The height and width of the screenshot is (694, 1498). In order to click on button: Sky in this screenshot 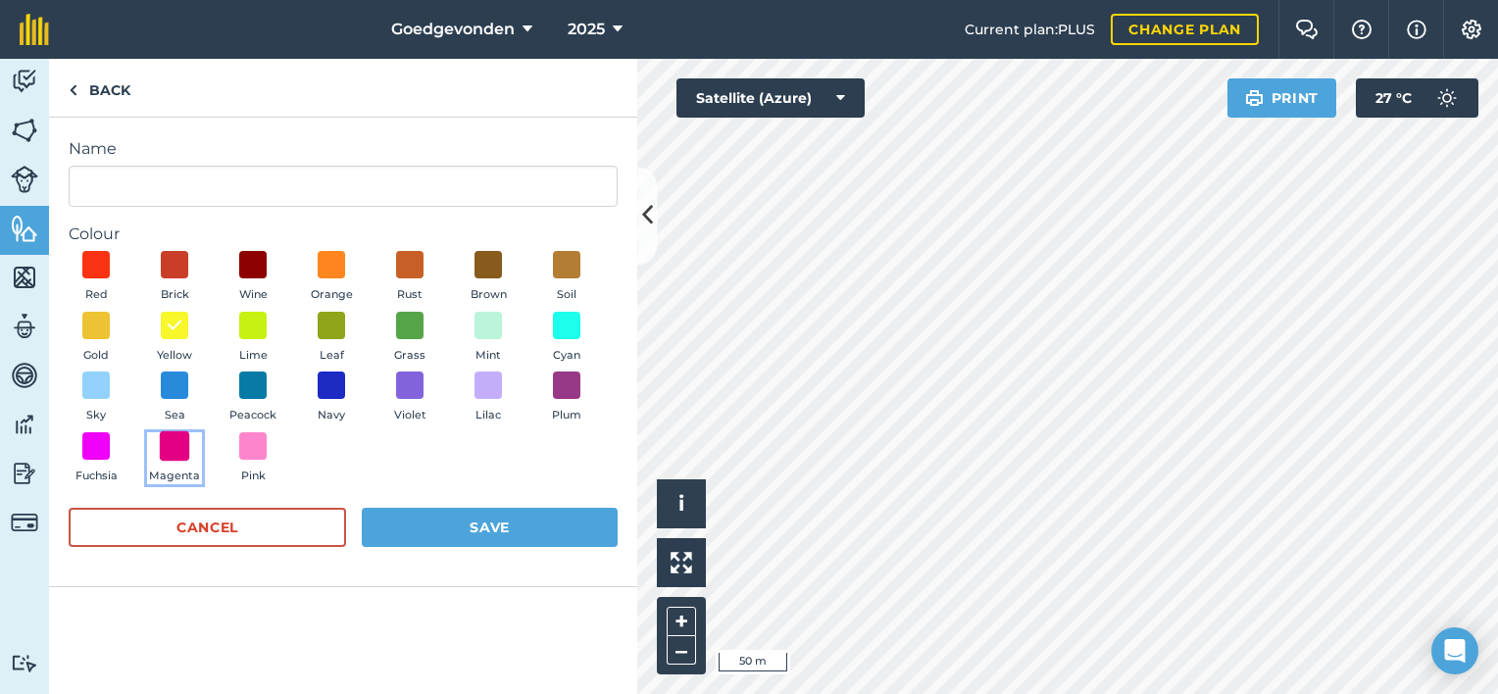, I will do `click(96, 398)`.